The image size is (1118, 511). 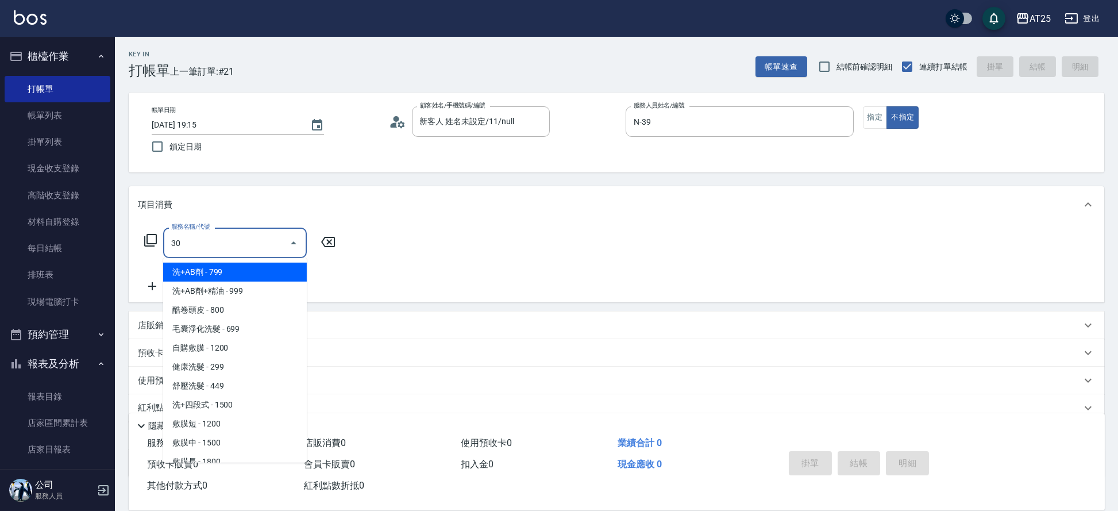 What do you see at coordinates (57, 423) in the screenshot?
I see `a: 店家區間累計表` at bounding box center [57, 423].